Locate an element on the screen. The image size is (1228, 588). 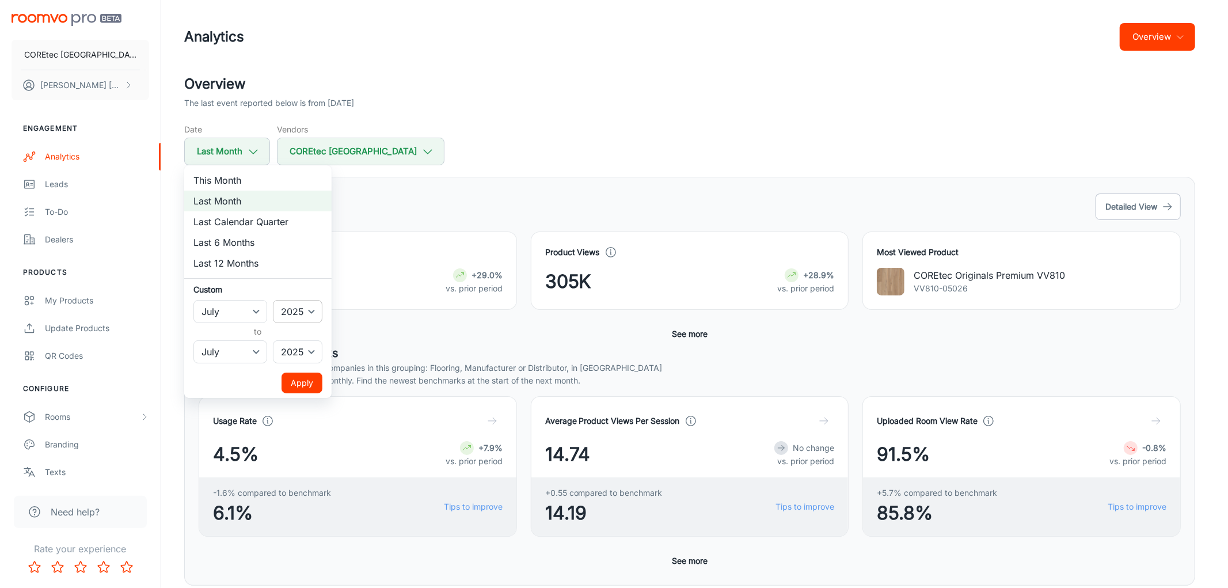
li: This Month is located at coordinates (258, 180).